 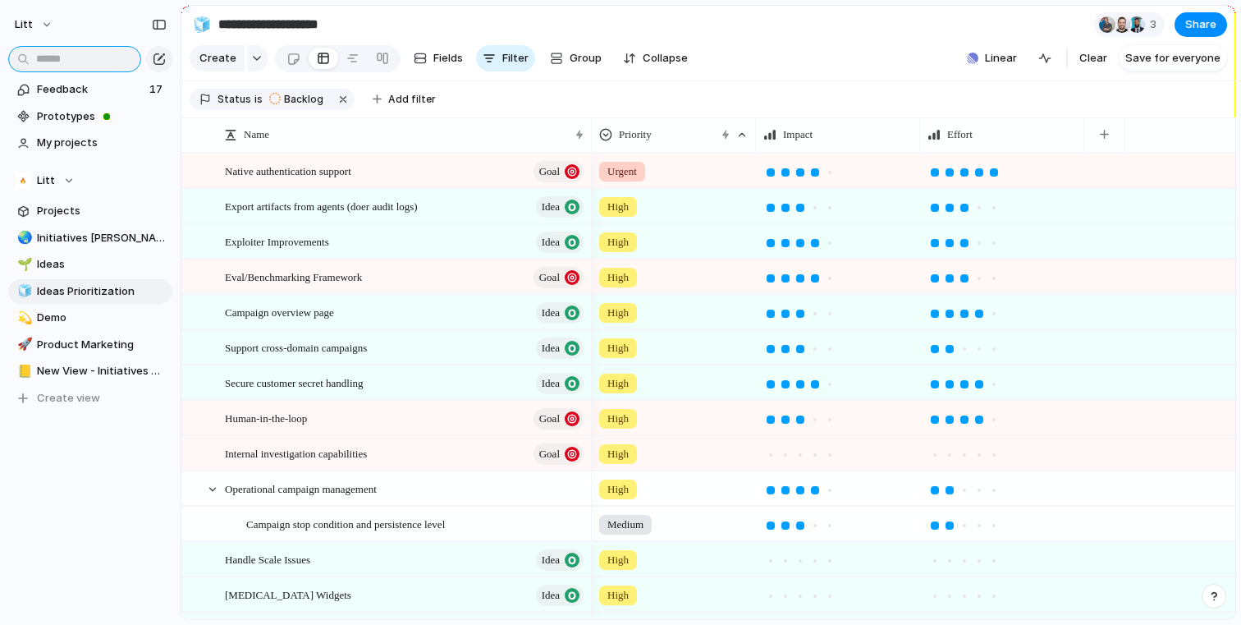 What do you see at coordinates (102, 371) in the screenshot?
I see `span: New View - Initiatives and Goals` at bounding box center [102, 371].